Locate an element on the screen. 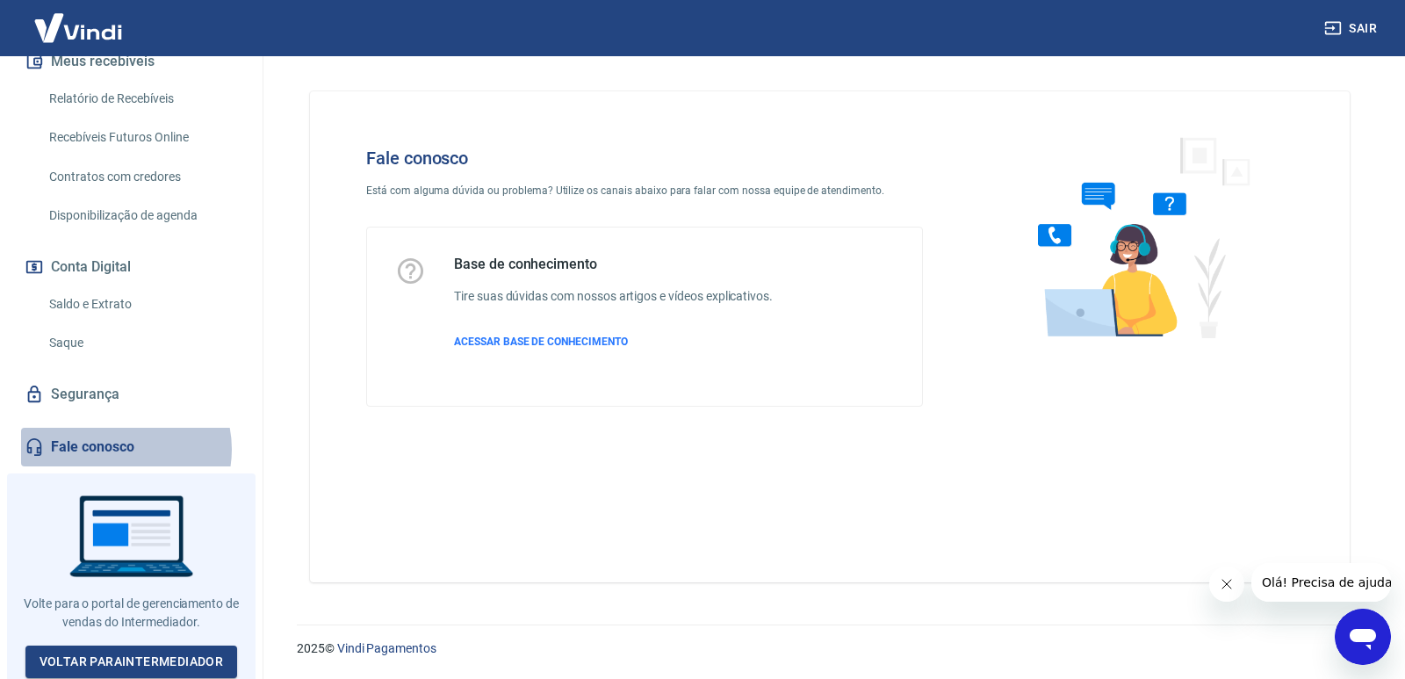 This screenshot has height=679, width=1405. button: Sair is located at coordinates (1353, 28).